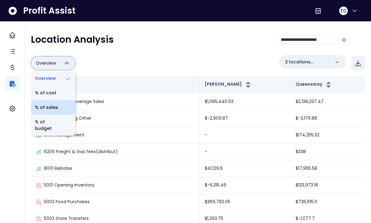 This screenshot has height=223, width=371. I want to click on td: $-3,179.86, so click(328, 119).